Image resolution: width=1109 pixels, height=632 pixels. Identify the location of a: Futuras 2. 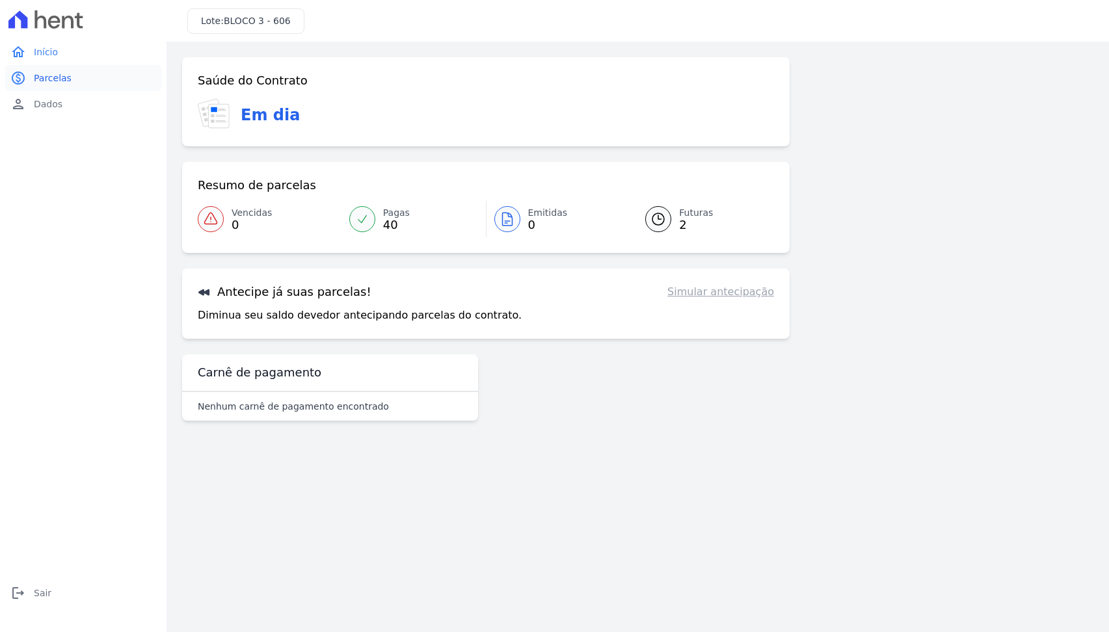
(702, 219).